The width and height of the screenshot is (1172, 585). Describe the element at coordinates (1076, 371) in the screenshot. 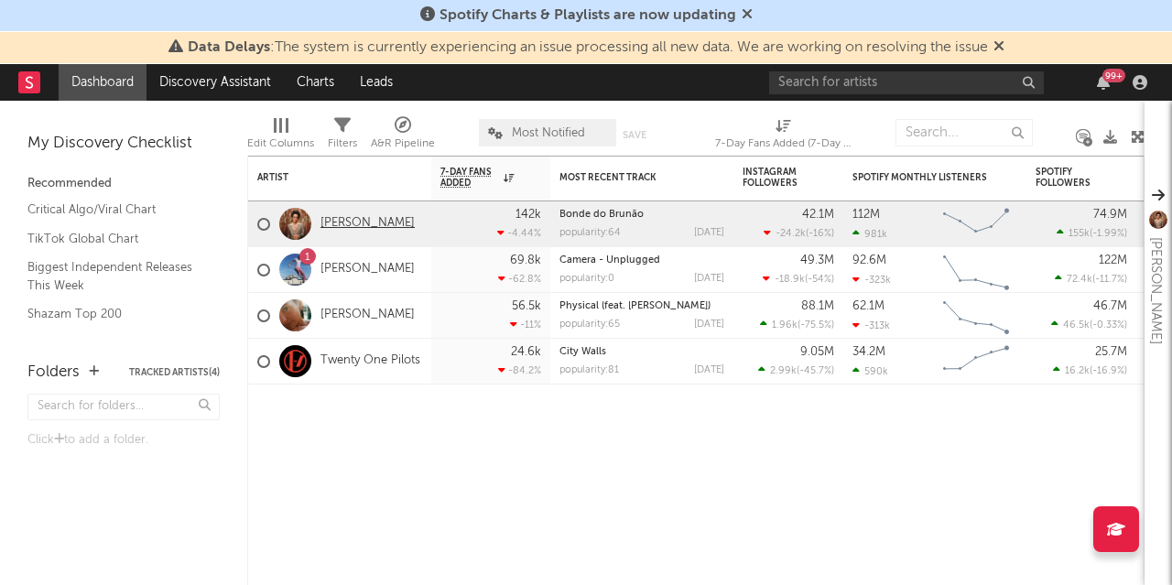

I see `span: 16.2k` at that location.